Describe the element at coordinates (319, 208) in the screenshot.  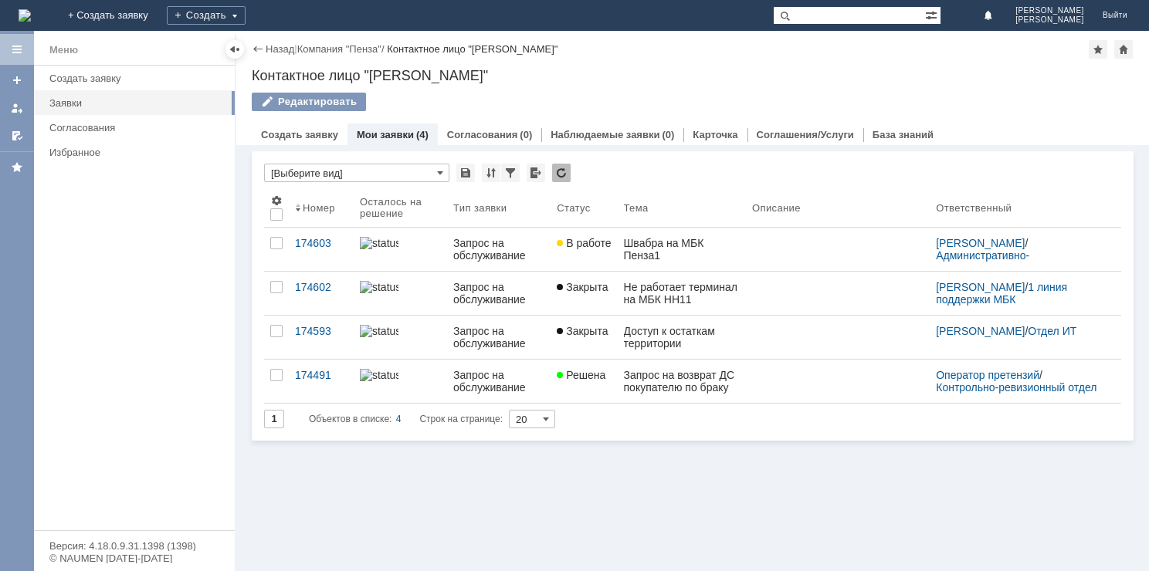
I see `div: Номер` at that location.